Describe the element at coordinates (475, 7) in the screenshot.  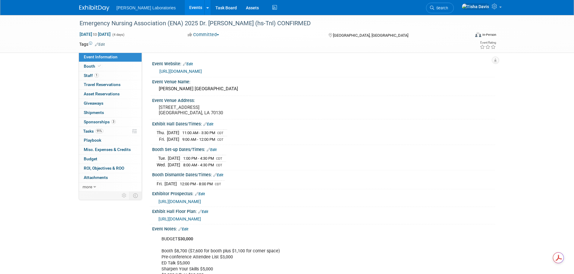
I see `img: Tisha Davis` at that location.